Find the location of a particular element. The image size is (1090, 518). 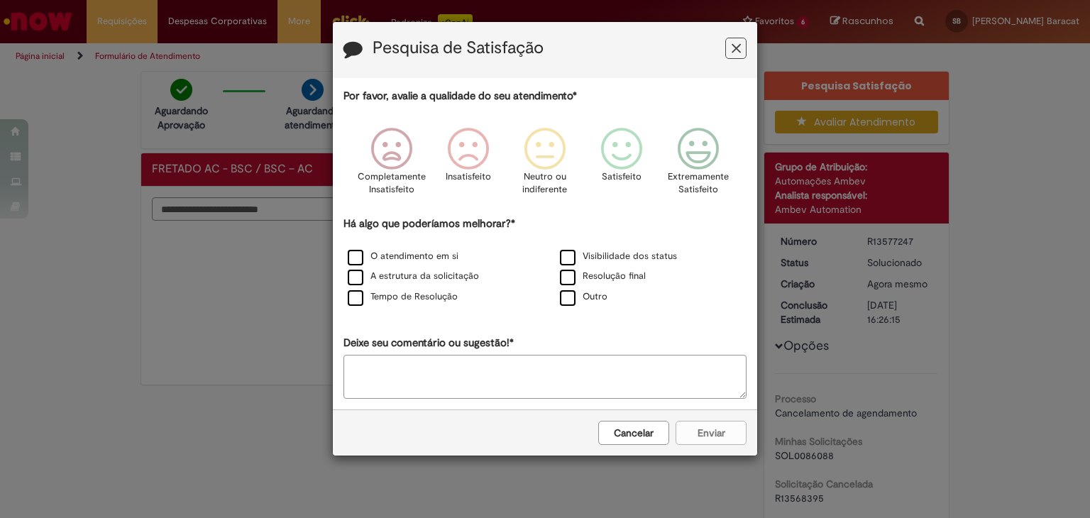

p: Completamente Insatisfeito is located at coordinates (392, 183).